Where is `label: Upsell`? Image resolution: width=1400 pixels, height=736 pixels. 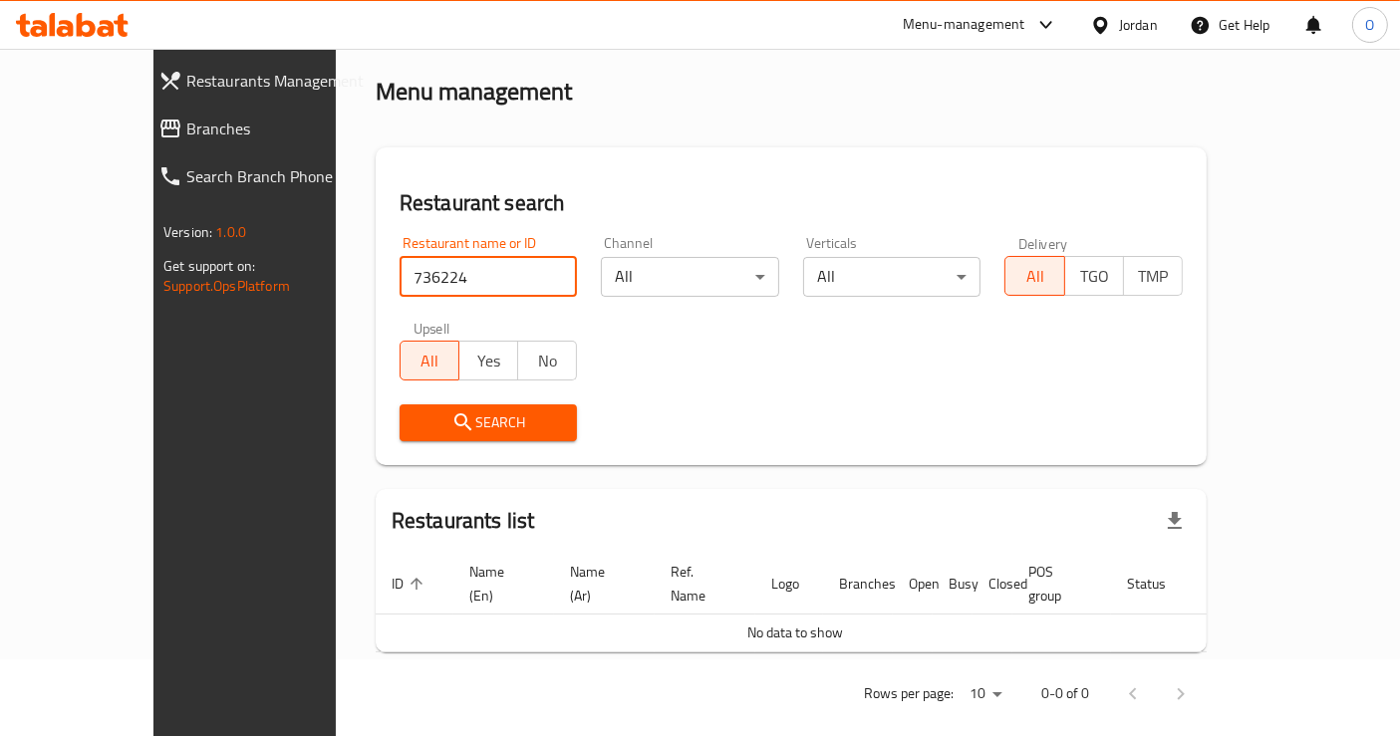
label: Upsell is located at coordinates (431, 328).